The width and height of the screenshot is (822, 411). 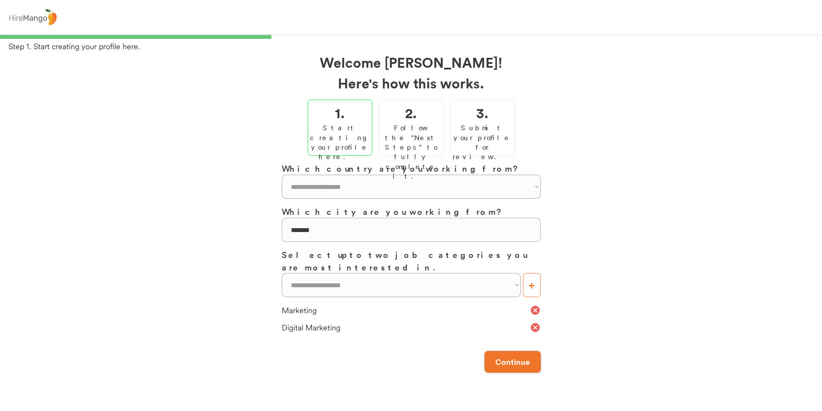 I want to click on div: Start creating your profile here., so click(x=340, y=142).